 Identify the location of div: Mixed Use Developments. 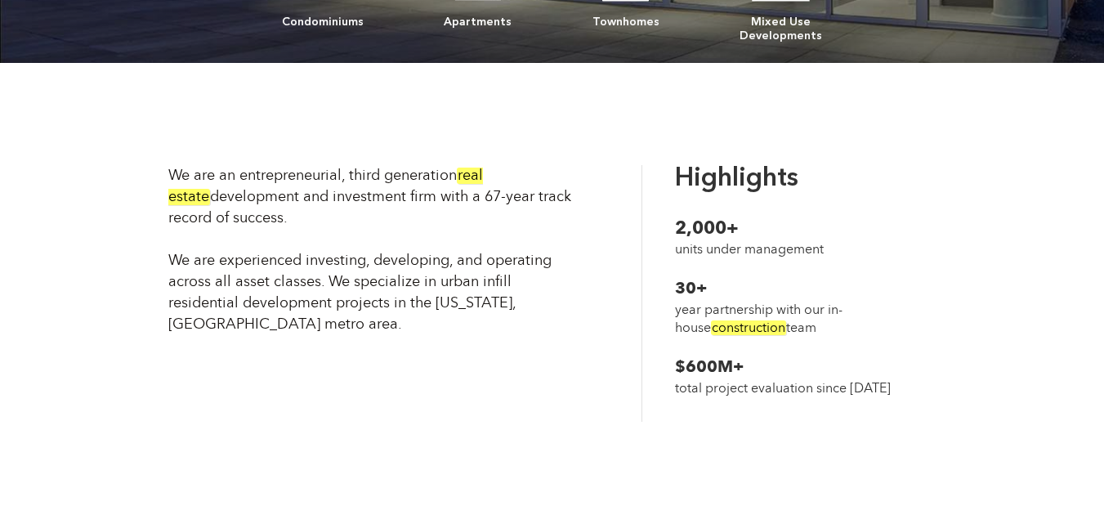
(781, 25).